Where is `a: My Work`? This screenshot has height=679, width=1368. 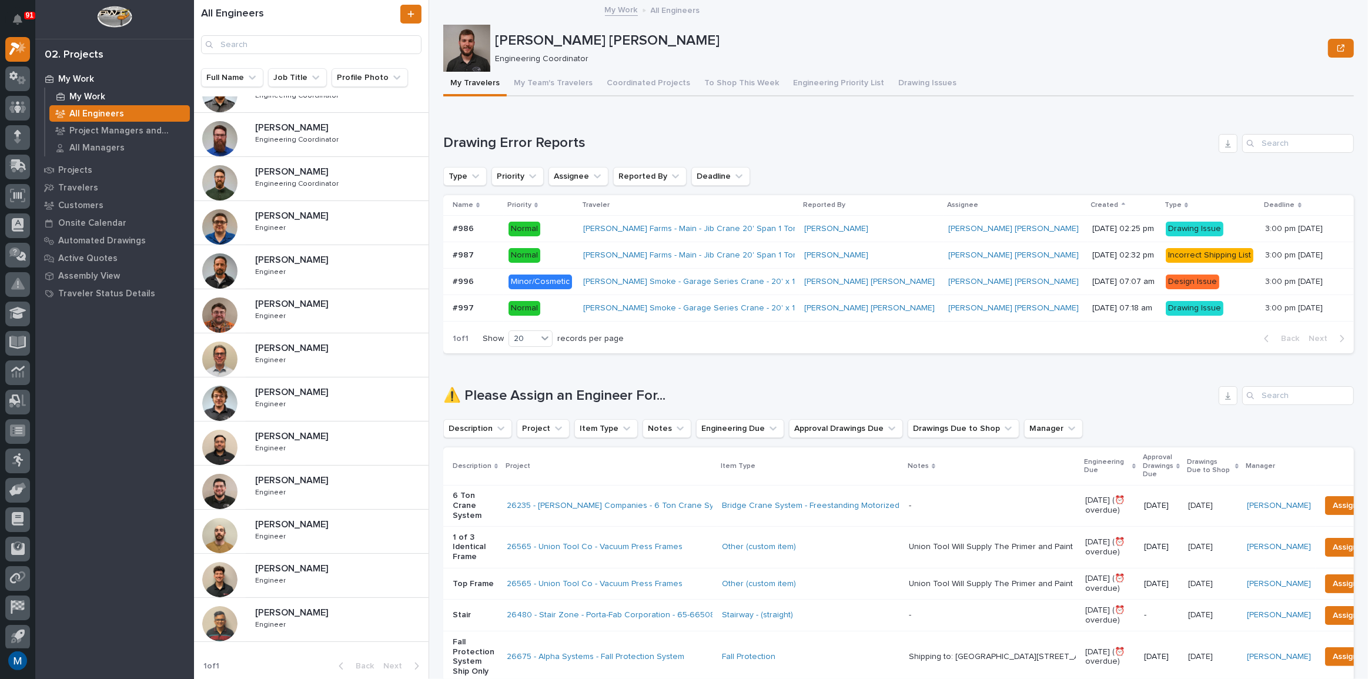 a: My Work is located at coordinates (115, 79).